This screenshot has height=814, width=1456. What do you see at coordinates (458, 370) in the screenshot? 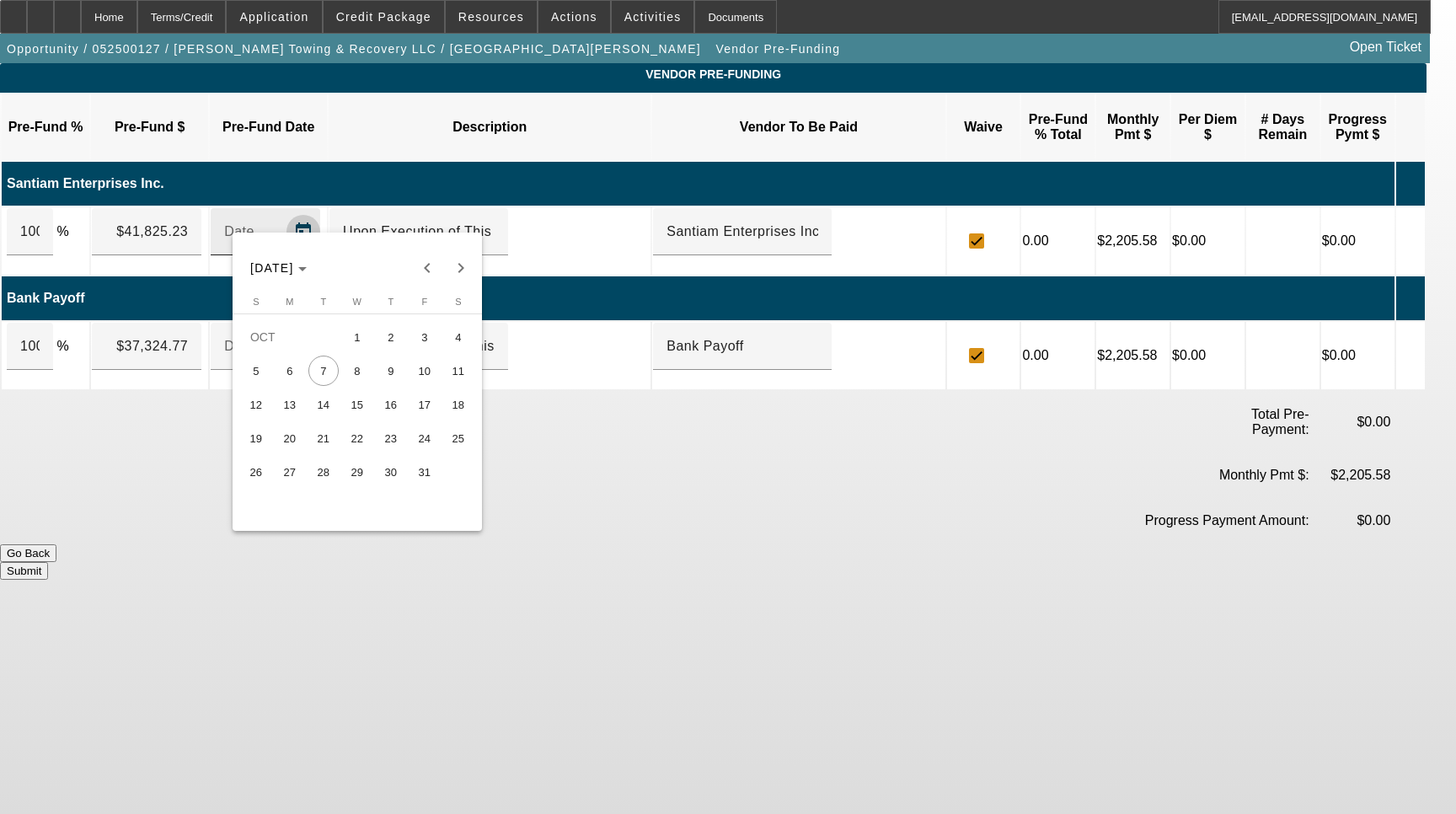
I see `button: October 11, 2025` at bounding box center [458, 370].